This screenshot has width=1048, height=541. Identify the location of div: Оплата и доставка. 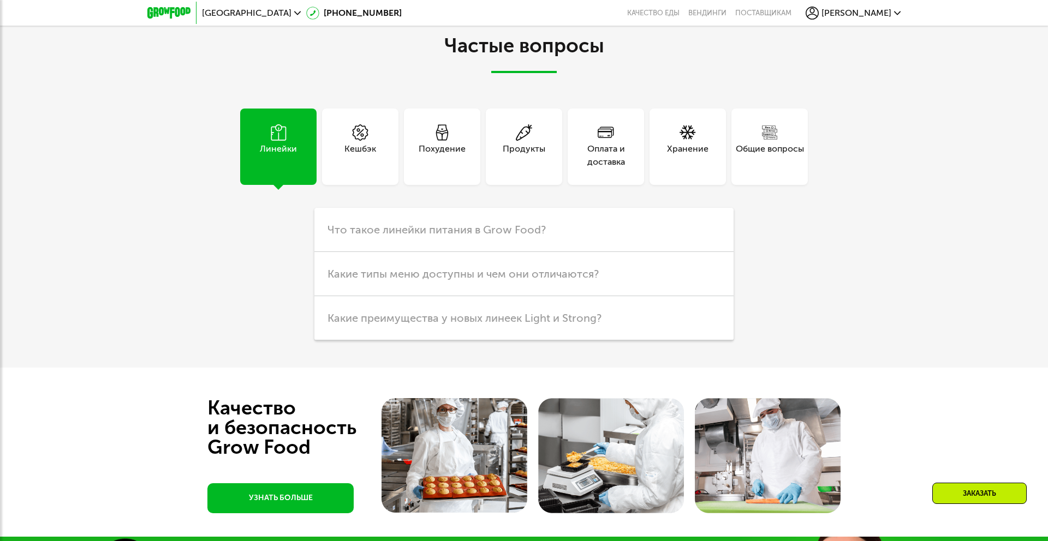
(606, 156).